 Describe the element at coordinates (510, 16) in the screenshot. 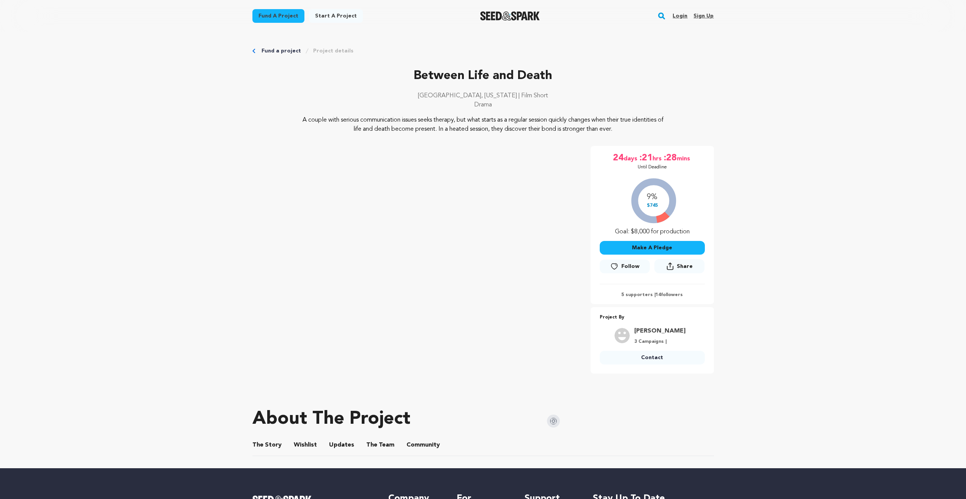

I see `a: Seed&Spark Homepage` at that location.